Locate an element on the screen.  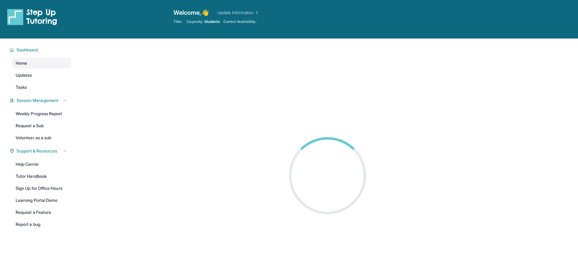
a: Report a bug is located at coordinates (42, 225).